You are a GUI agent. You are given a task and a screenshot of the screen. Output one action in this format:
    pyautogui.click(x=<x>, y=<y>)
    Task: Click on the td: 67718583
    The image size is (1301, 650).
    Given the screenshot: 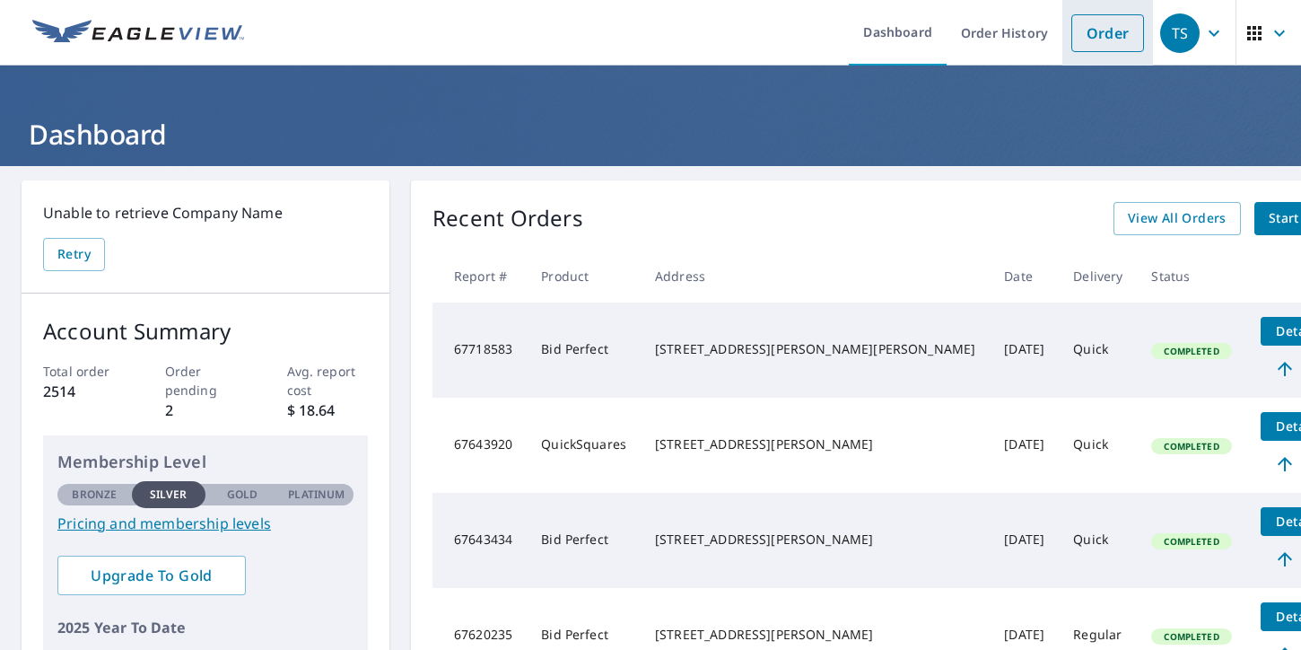 What is the action you would take?
    pyautogui.click(x=479, y=350)
    